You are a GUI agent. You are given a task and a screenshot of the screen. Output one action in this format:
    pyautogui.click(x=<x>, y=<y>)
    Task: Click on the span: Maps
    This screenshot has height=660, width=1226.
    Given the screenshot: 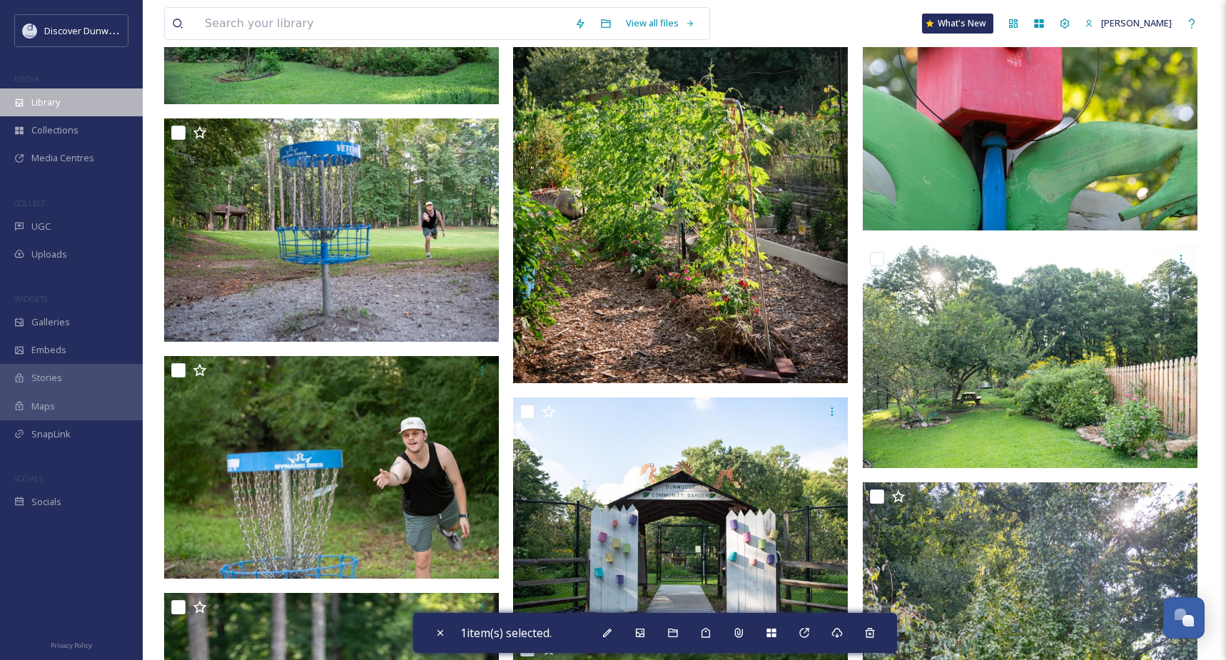 What is the action you would take?
    pyautogui.click(x=43, y=406)
    